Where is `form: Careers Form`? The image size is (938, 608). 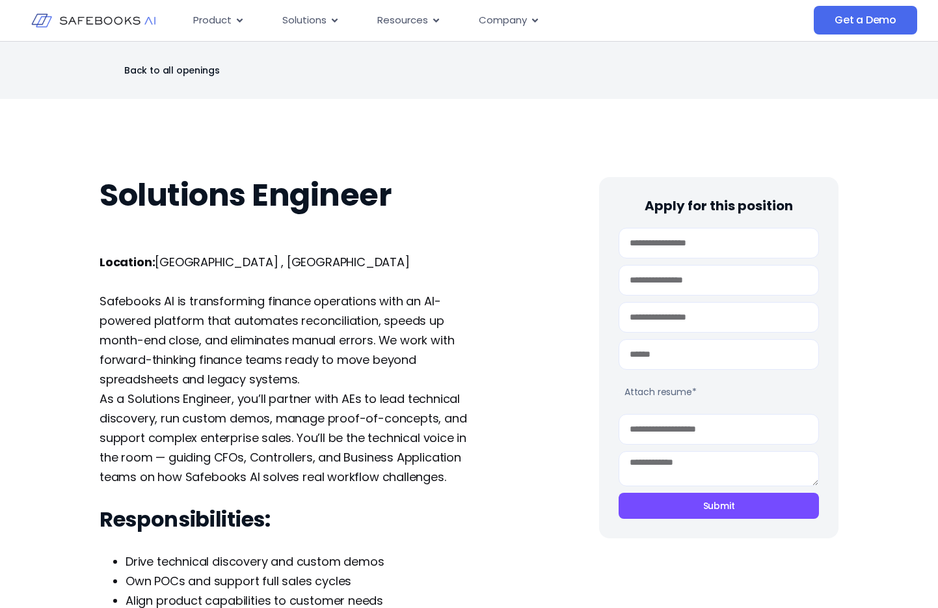 form: Careers Form is located at coordinates (719, 376).